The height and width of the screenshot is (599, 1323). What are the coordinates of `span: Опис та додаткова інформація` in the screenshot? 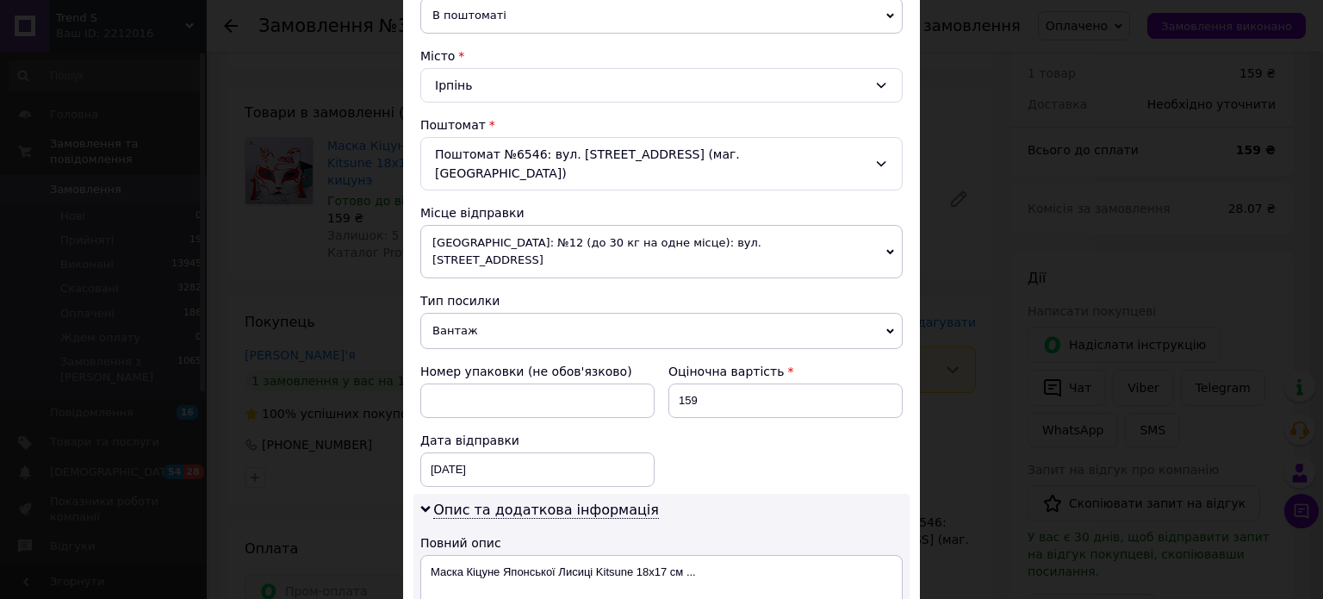 It's located at (546, 510).